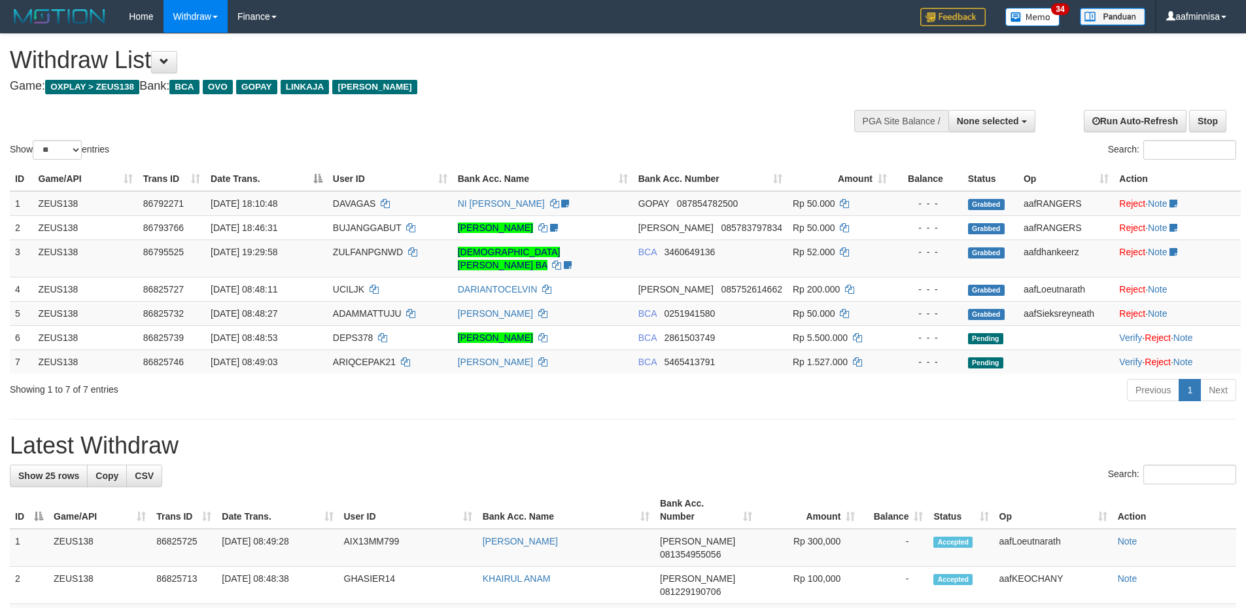  I want to click on a: Verify, so click(1131, 338).